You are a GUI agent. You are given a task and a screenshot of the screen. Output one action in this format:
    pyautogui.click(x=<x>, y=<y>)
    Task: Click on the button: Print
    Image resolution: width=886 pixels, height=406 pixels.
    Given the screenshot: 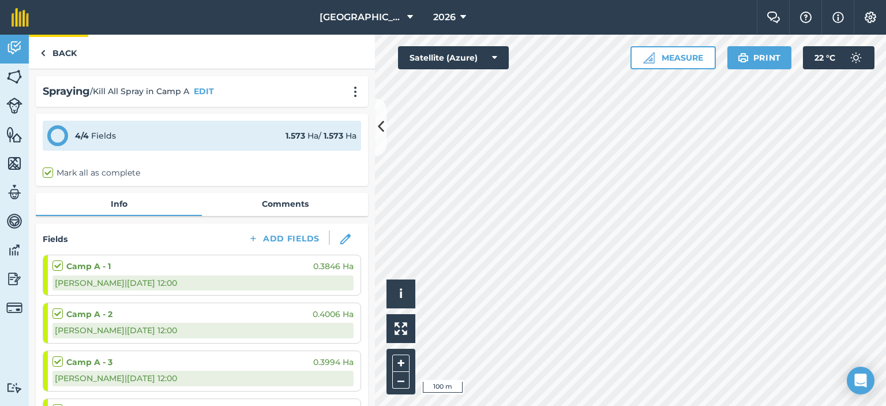 What is the action you would take?
    pyautogui.click(x=760, y=58)
    